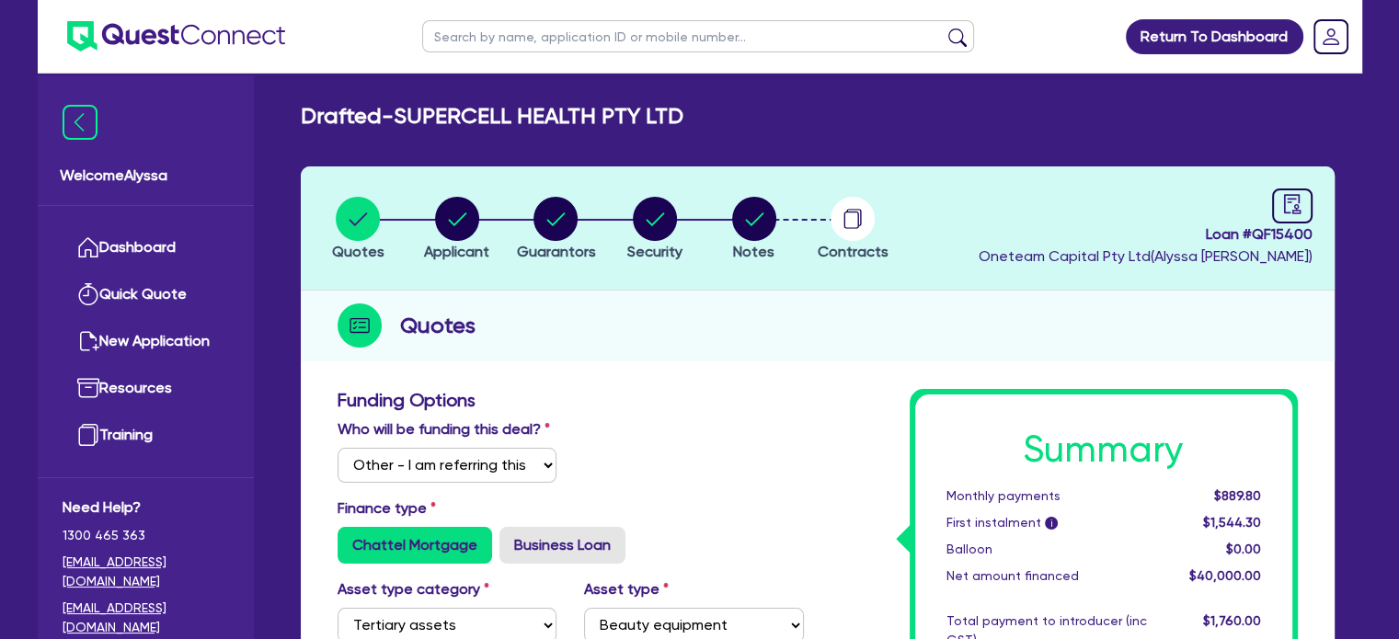 The width and height of the screenshot is (1399, 639). Describe the element at coordinates (1047, 522) in the screenshot. I see `div: First instalment` at that location.